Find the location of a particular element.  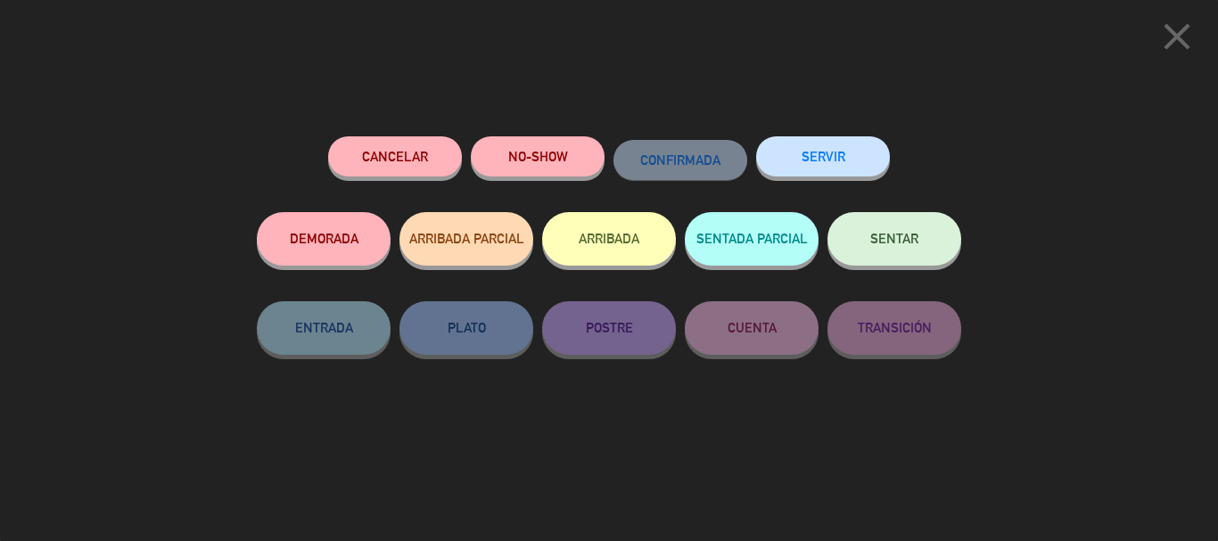

button: SERVIR is located at coordinates (823, 156).